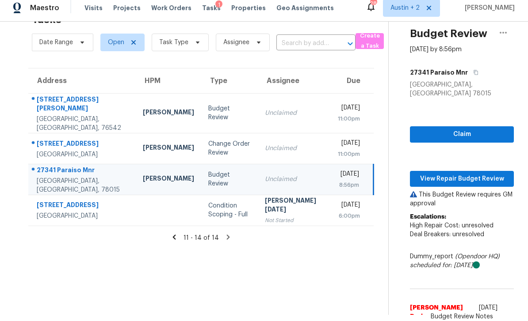 The width and height of the screenshot is (528, 321). Describe the element at coordinates (230, 81) in the screenshot. I see `th: Type` at that location.